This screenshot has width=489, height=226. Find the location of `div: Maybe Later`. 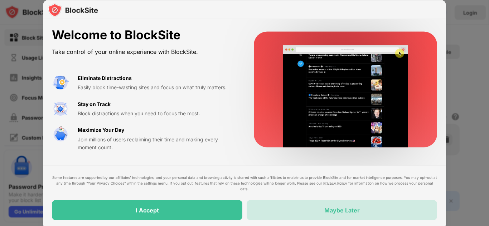

div: Maybe Later is located at coordinates (342, 210).